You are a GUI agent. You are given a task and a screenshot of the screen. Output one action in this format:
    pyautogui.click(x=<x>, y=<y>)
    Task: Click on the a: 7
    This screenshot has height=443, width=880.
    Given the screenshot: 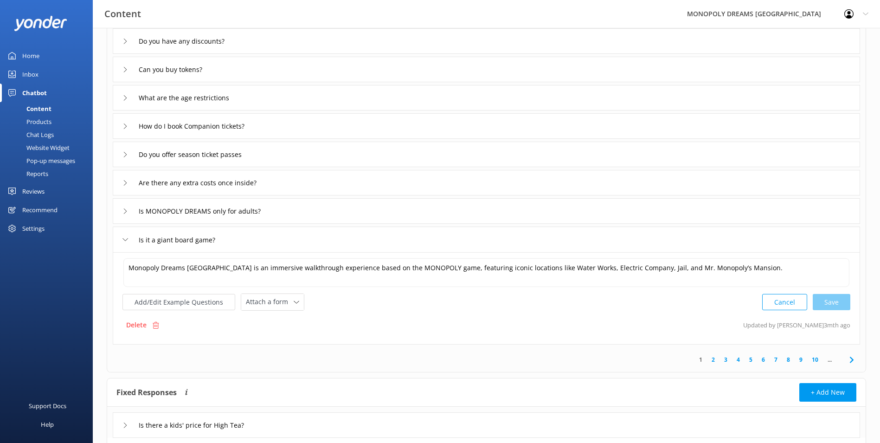 What is the action you would take?
    pyautogui.click(x=776, y=359)
    